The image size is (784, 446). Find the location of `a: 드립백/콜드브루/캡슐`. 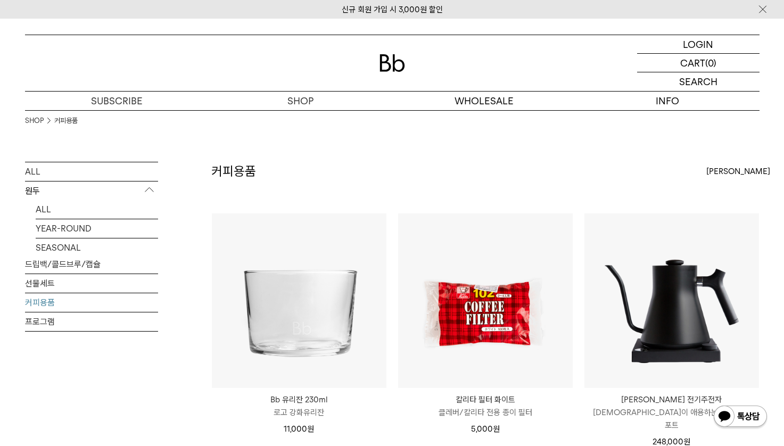

a: 드립백/콜드브루/캡슐 is located at coordinates (92, 264).